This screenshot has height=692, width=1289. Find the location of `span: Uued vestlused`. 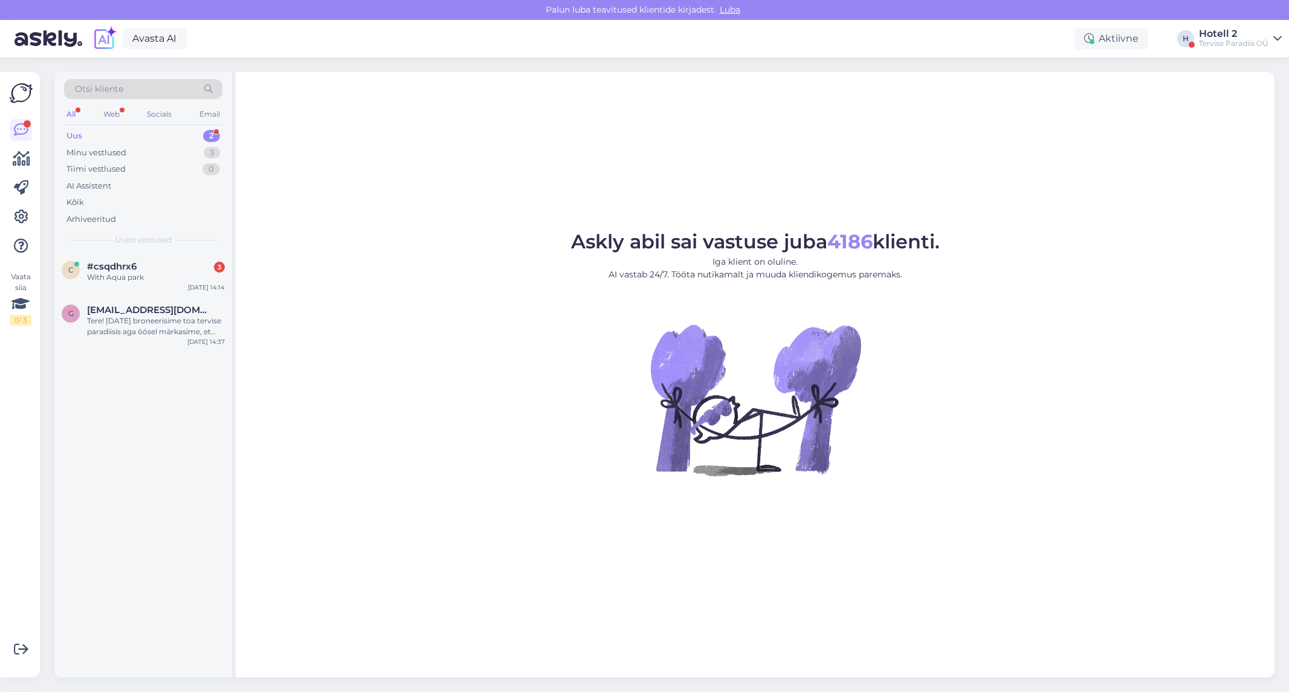

span: Uued vestlused is located at coordinates (143, 240).